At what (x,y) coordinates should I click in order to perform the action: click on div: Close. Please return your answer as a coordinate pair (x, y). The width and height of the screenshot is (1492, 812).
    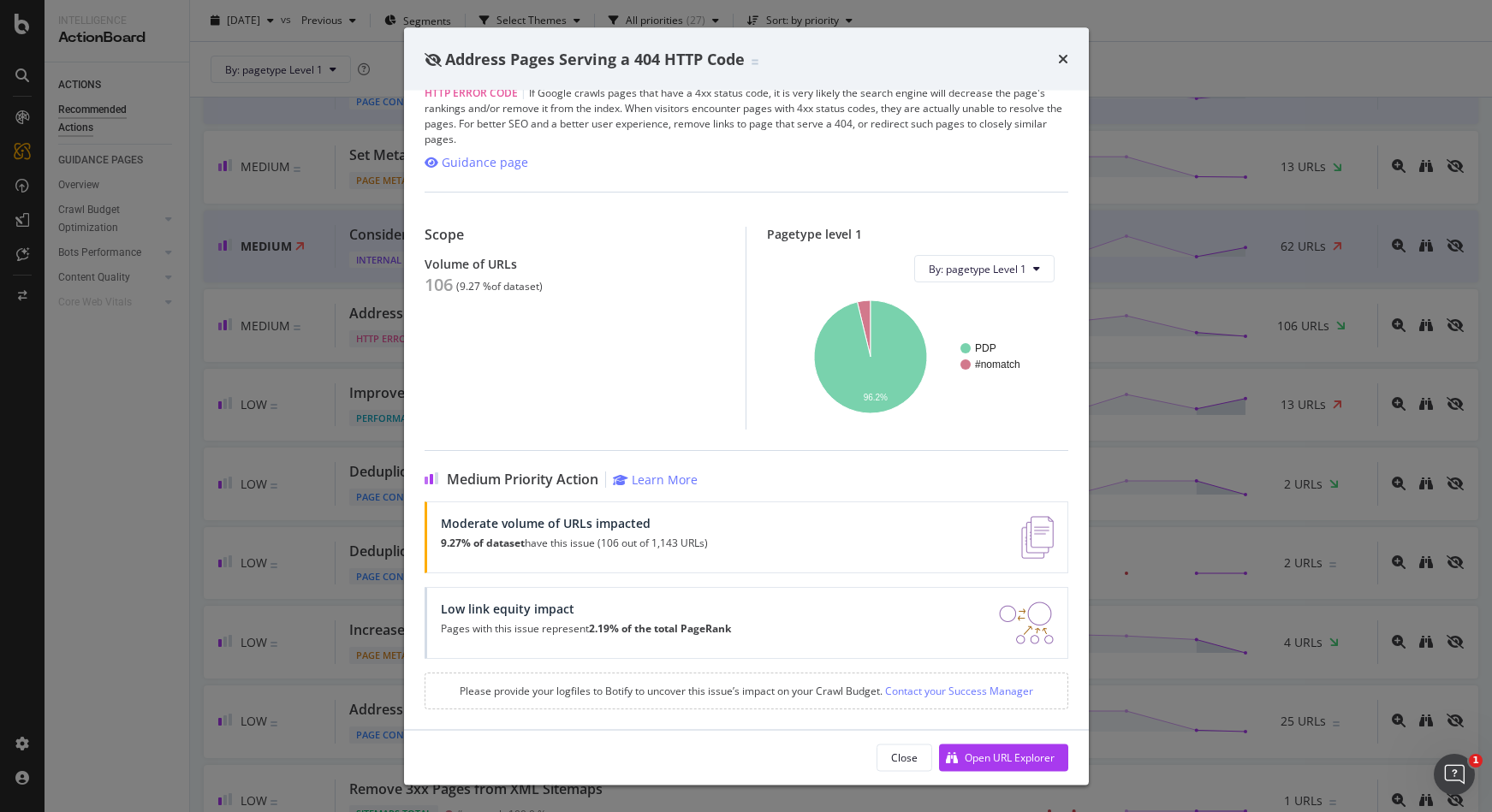
    Looking at the image, I should click on (904, 757).